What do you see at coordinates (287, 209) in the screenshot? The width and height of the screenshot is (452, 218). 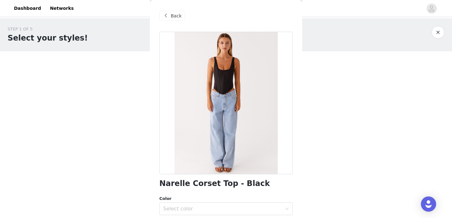 I see `i: icon: down` at bounding box center [287, 209].